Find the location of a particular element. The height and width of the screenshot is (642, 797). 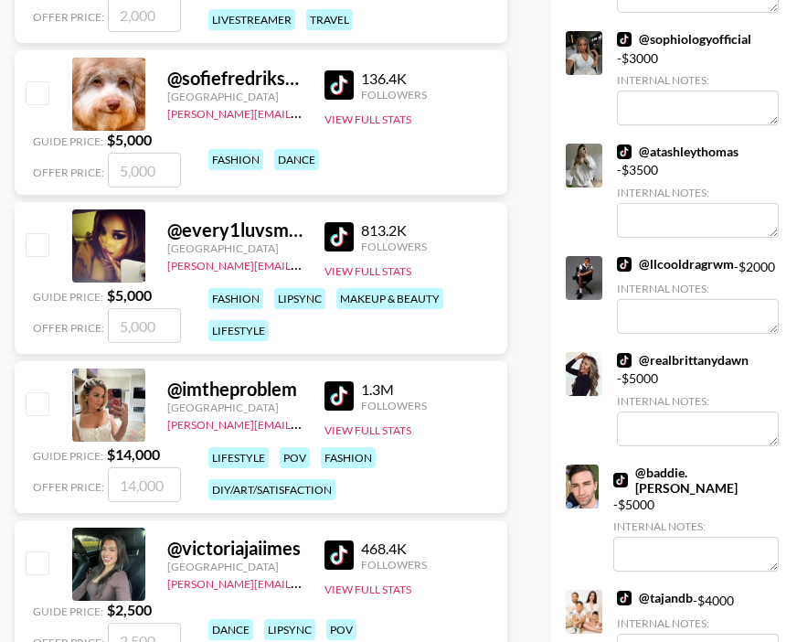

div: @ victoriajaiimes is located at coordinates (235, 548).